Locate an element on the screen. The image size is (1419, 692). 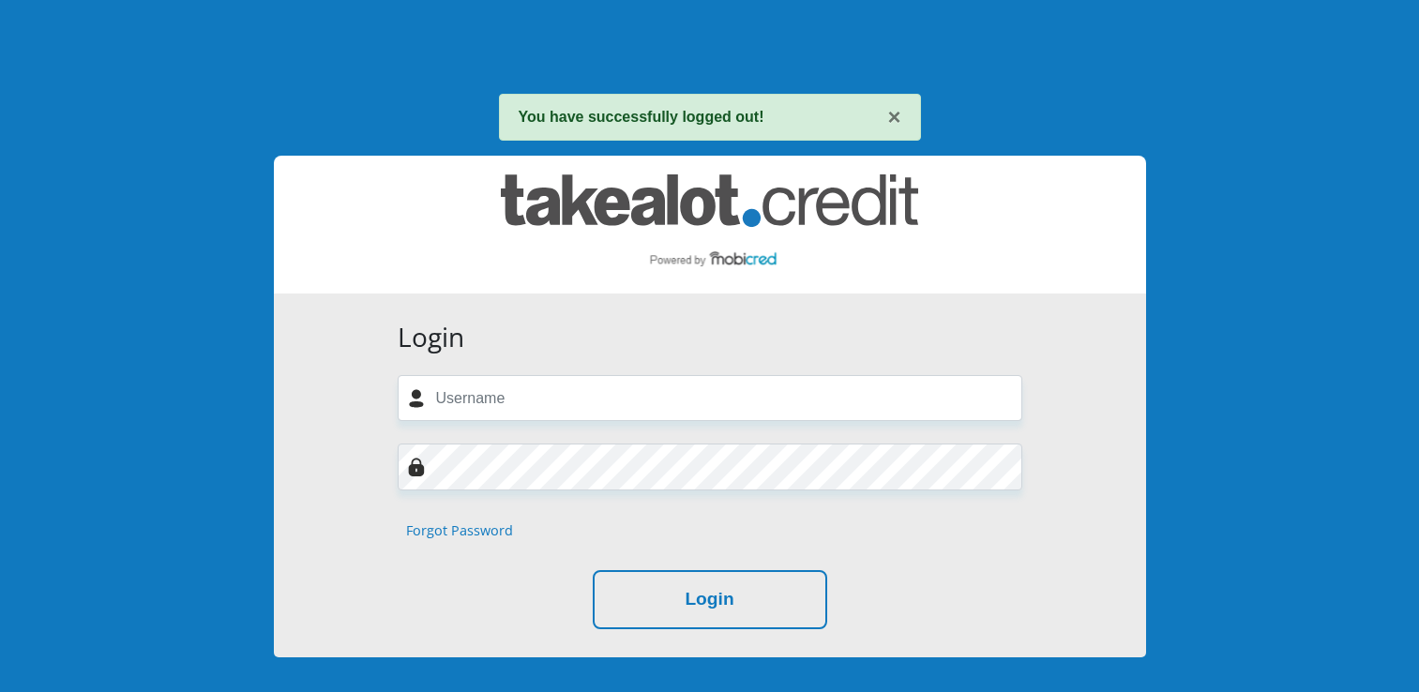
img: takealot_credit logo is located at coordinates (709, 224).